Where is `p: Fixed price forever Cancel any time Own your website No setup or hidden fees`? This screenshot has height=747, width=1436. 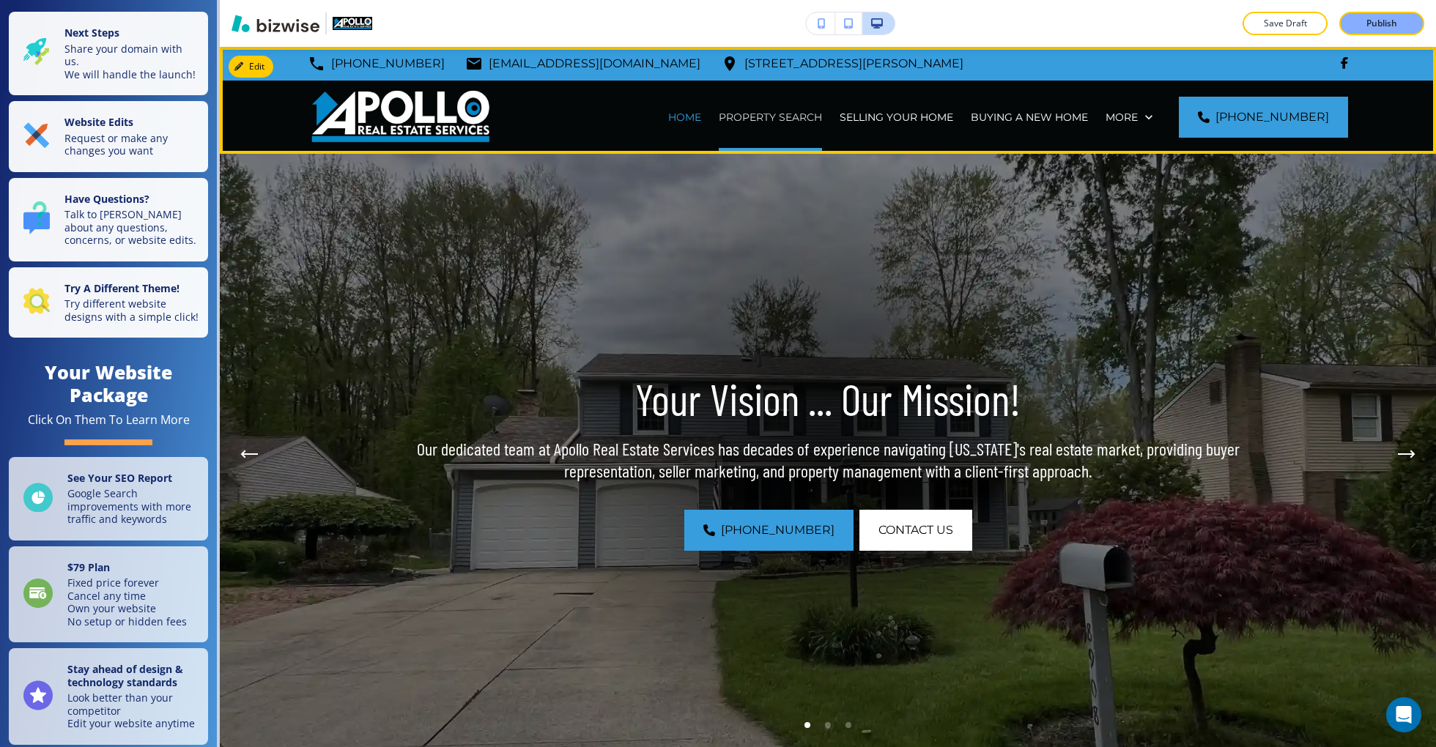 p: Fixed price forever Cancel any time Own your website No setup or hidden fees is located at coordinates (127, 602).